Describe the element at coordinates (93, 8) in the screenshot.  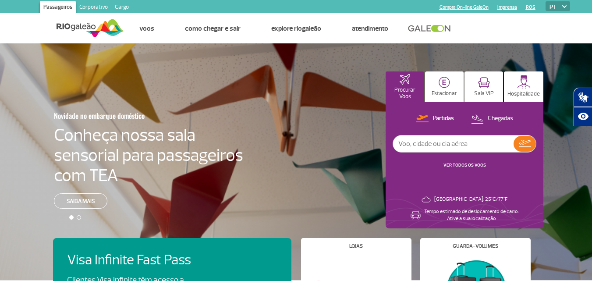
I see `a: Corporativo` at that location.